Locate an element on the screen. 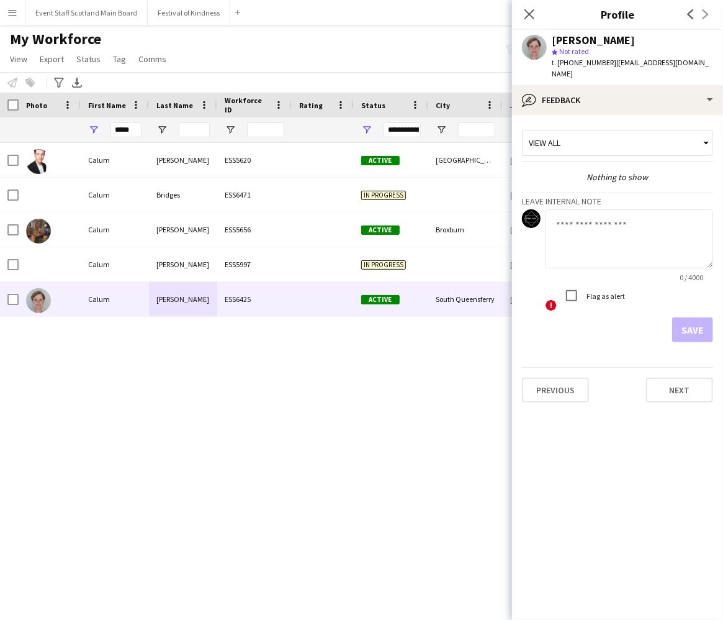 This screenshot has height=620, width=723. span: My Workforce is located at coordinates (55, 39).